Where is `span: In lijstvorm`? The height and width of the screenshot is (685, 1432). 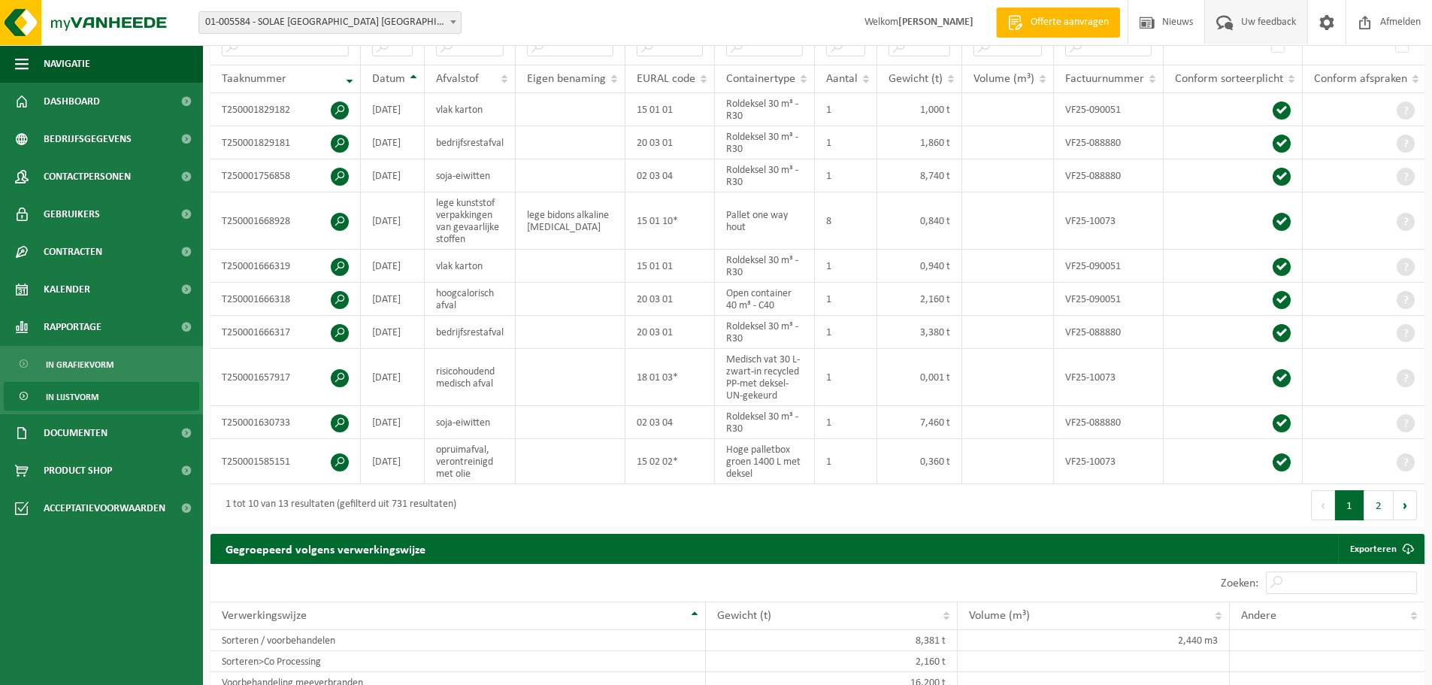
span: In lijstvorm is located at coordinates (72, 397).